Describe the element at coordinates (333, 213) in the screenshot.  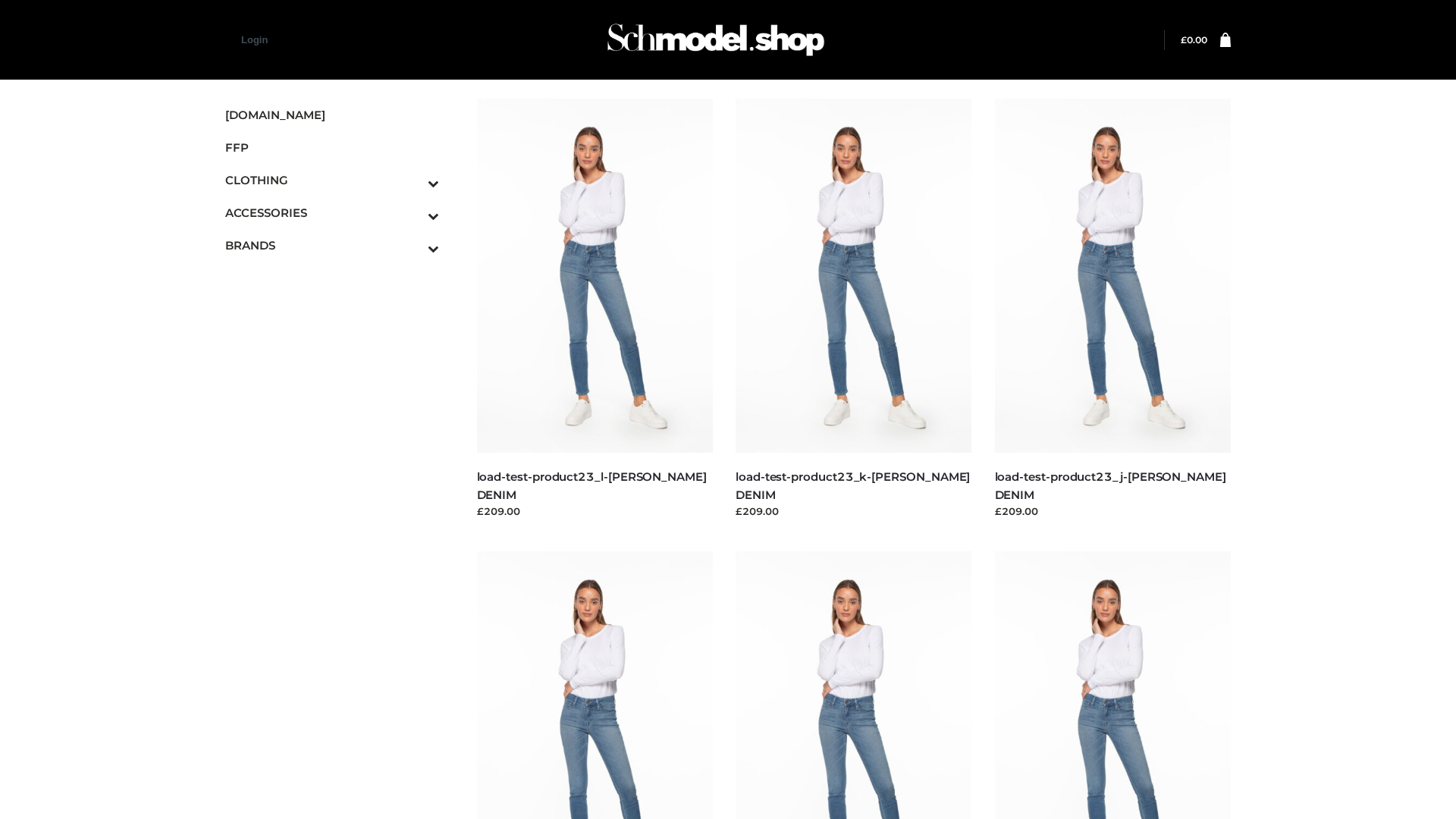
I see `span: ACCESSORIES` at that location.